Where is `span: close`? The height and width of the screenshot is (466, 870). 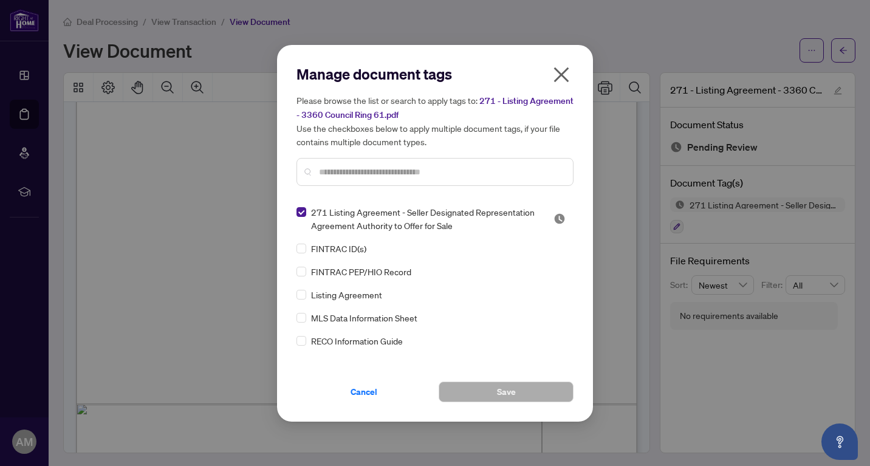 span: close is located at coordinates (561, 75).